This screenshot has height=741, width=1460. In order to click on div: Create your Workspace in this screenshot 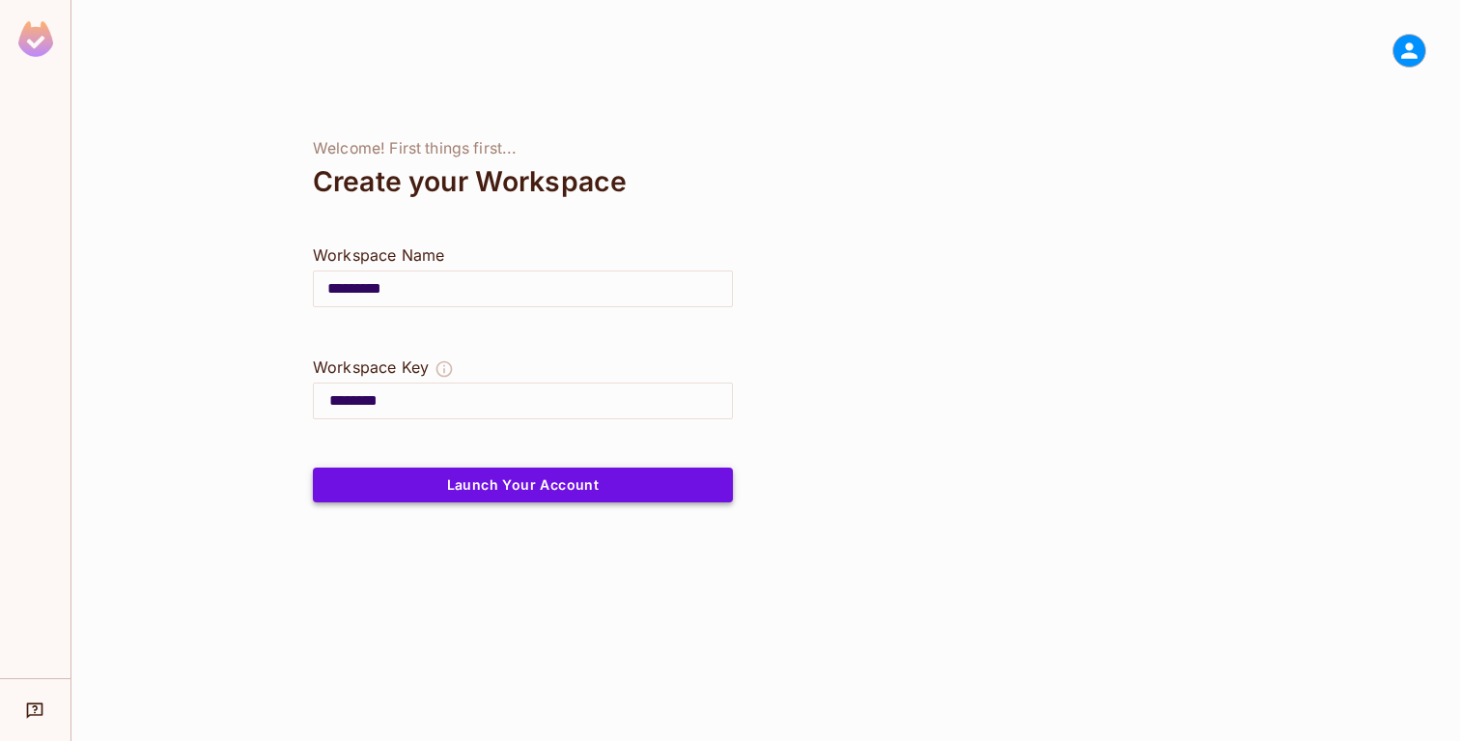, I will do `click(522, 182)`.